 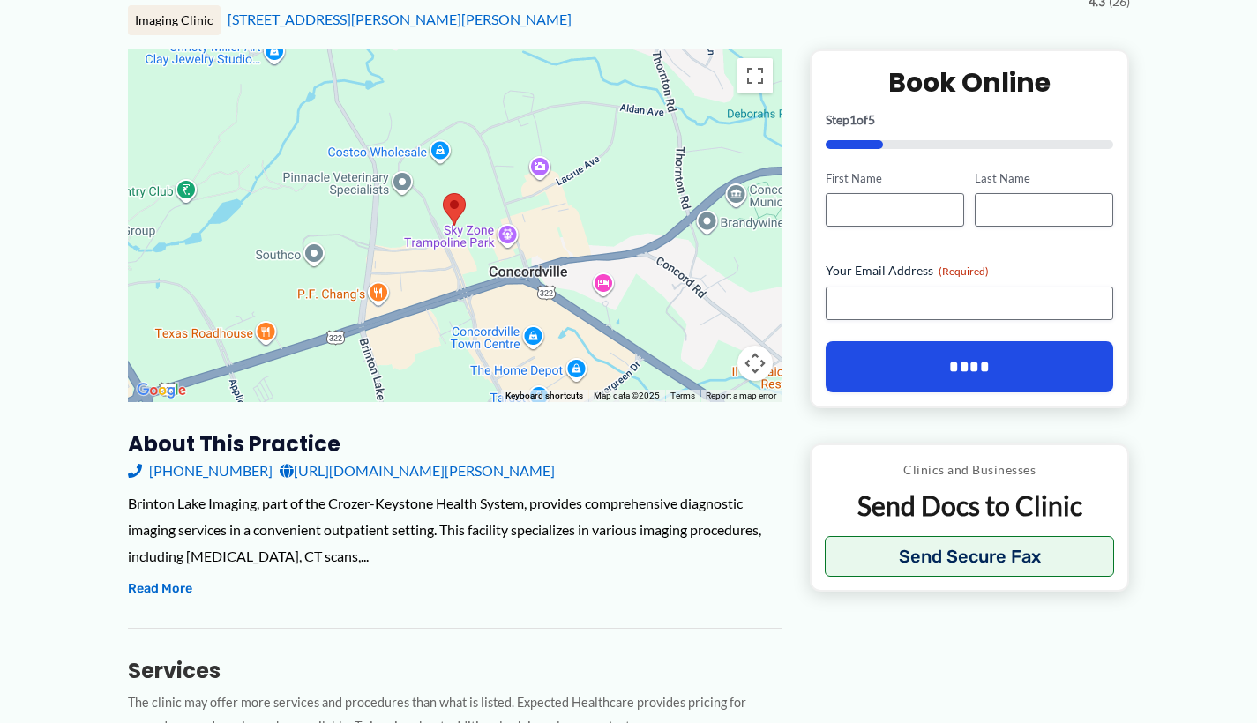 I want to click on h2: Book Online, so click(x=969, y=82).